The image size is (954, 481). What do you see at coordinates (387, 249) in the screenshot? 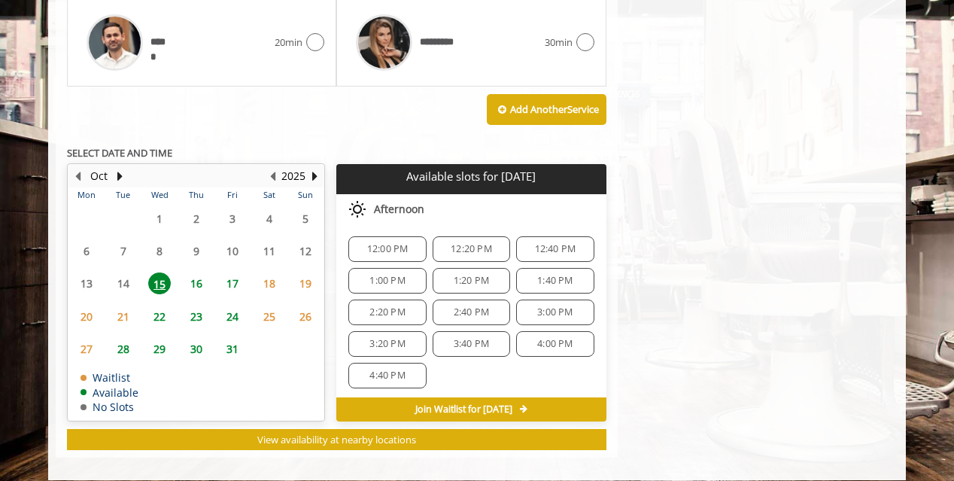
I see `div: 12:00 PM` at bounding box center [387, 249].